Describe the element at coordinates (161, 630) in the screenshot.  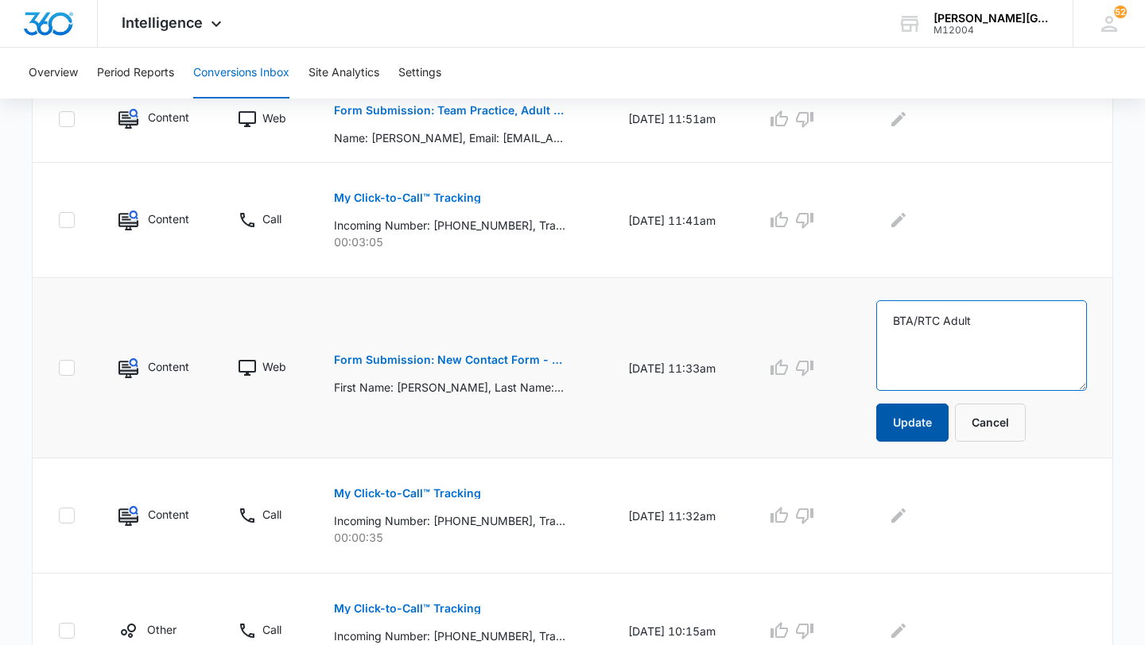
I see `p: Other` at that location.